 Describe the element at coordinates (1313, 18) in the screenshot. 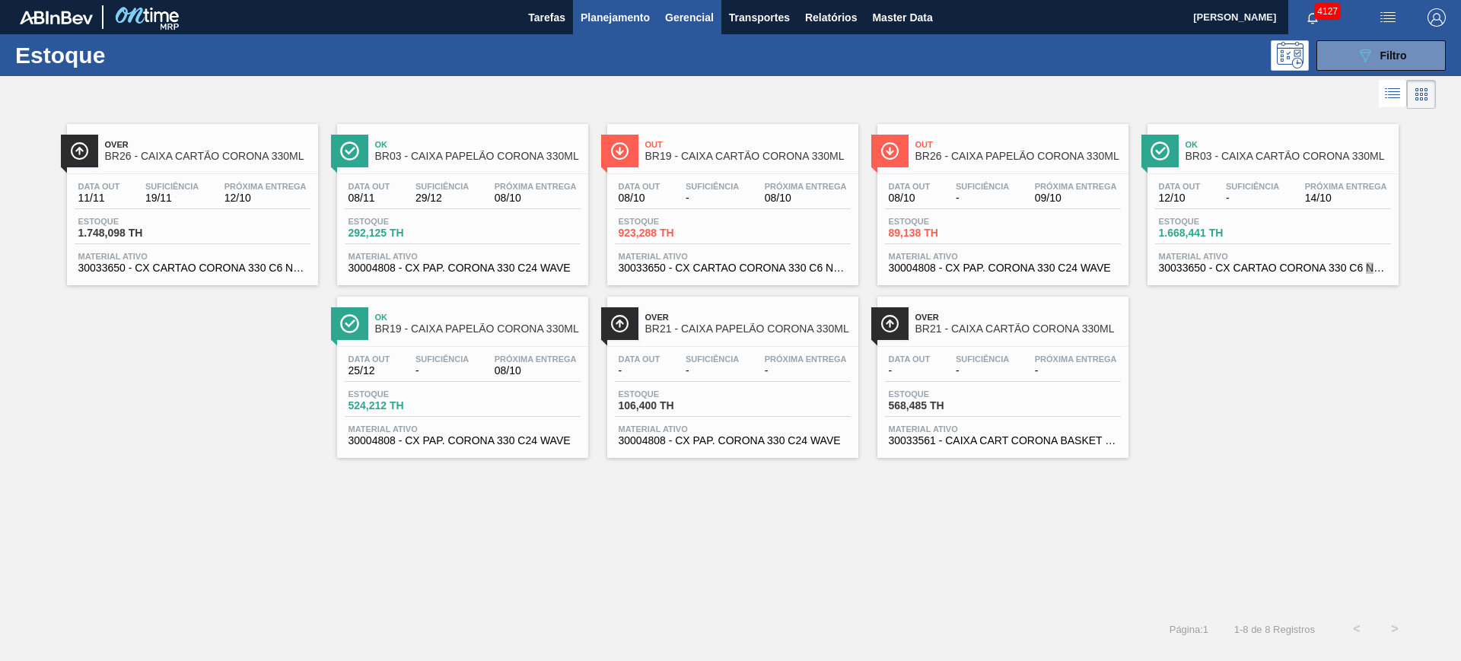

I see `button: Notificações` at that location.